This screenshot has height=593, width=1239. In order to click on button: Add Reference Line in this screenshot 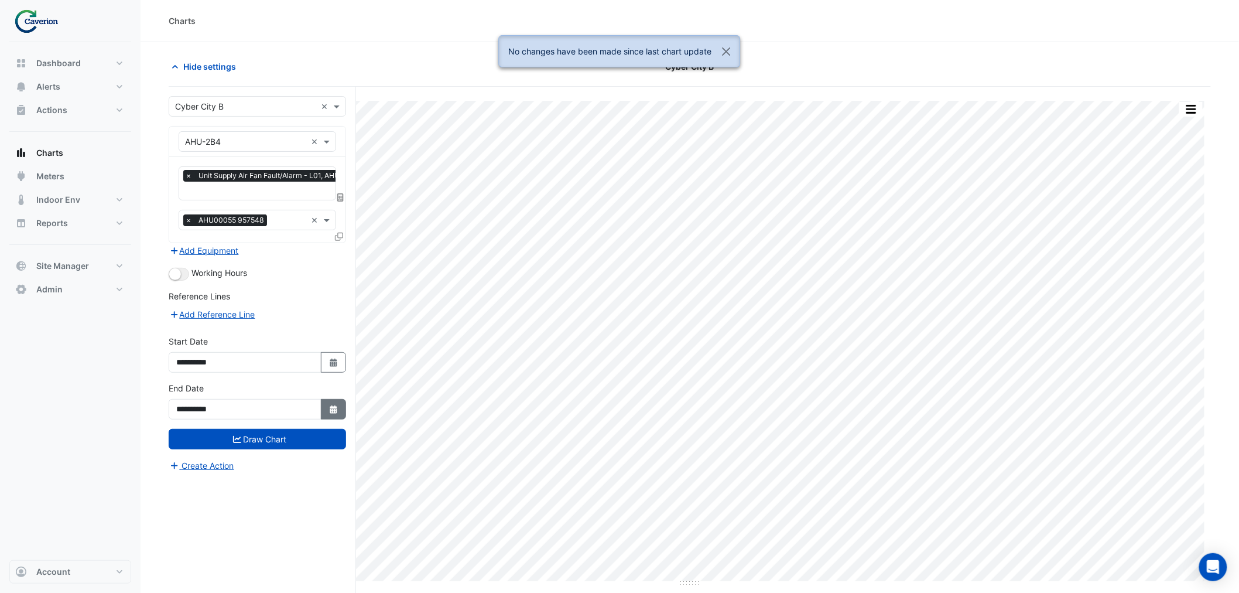, I will do `click(212, 314)`.